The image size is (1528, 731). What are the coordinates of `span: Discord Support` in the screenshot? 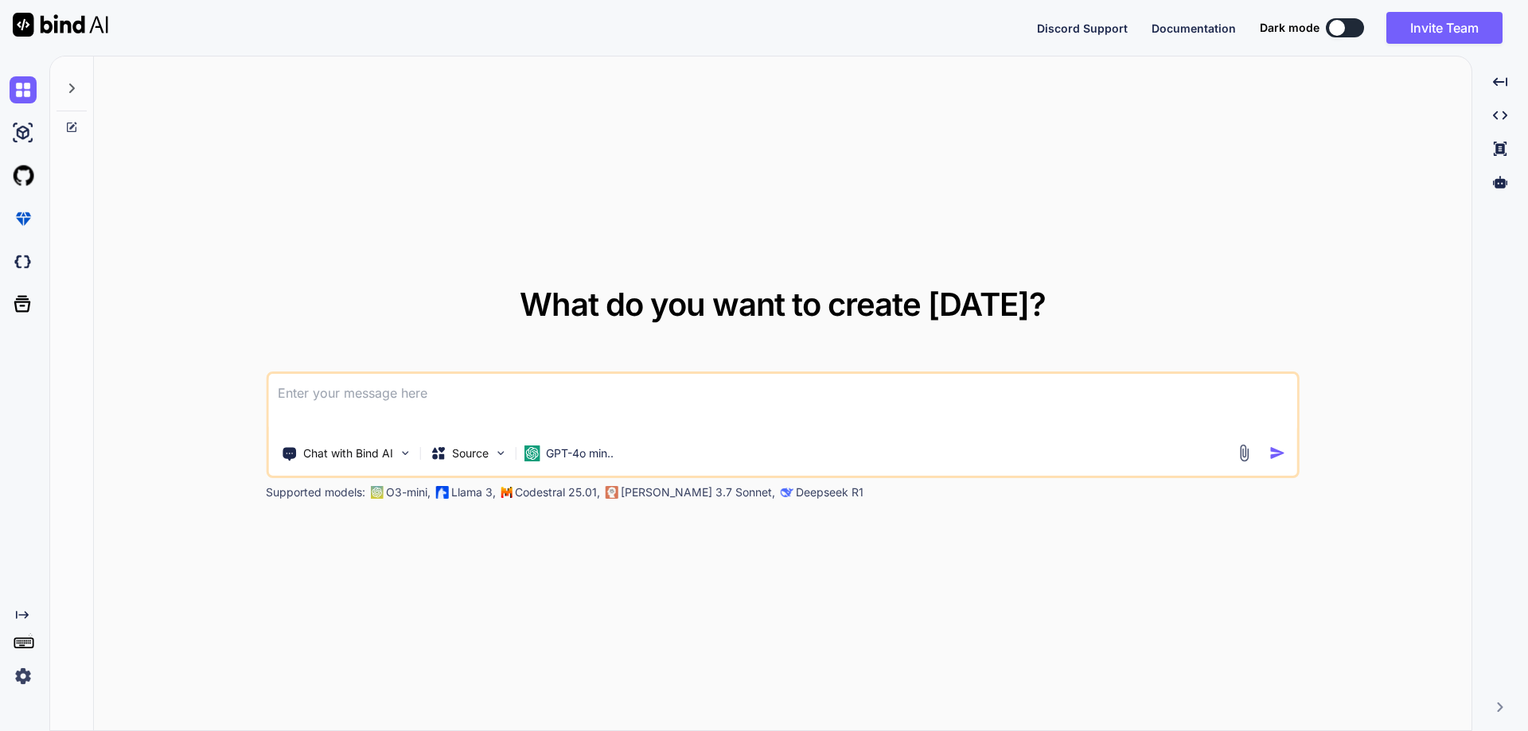 It's located at (1082, 28).